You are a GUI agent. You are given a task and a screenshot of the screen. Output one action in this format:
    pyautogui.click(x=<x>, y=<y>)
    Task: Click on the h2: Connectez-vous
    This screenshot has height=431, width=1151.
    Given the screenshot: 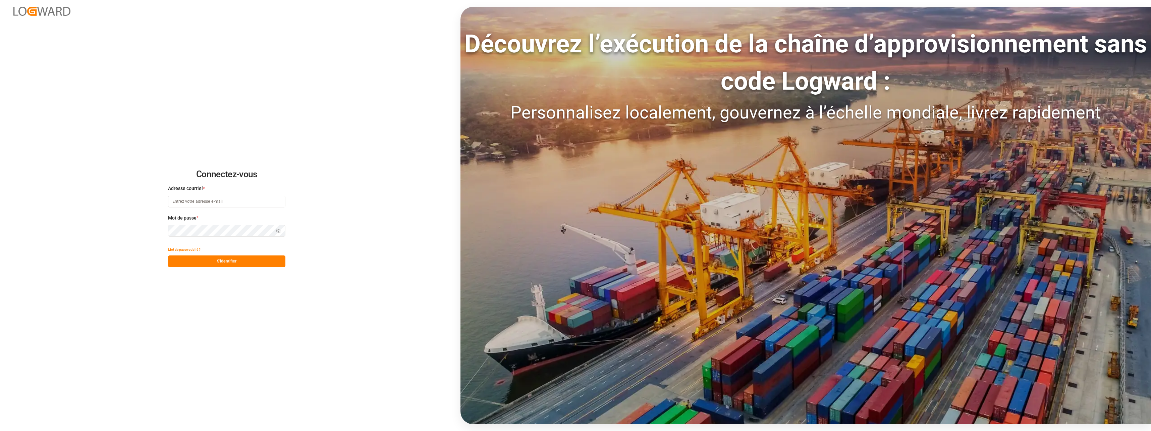 What is the action you would take?
    pyautogui.click(x=227, y=174)
    